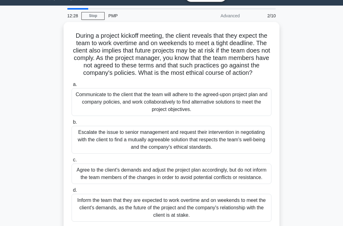 This screenshot has width=343, height=226. I want to click on span: a., so click(75, 84).